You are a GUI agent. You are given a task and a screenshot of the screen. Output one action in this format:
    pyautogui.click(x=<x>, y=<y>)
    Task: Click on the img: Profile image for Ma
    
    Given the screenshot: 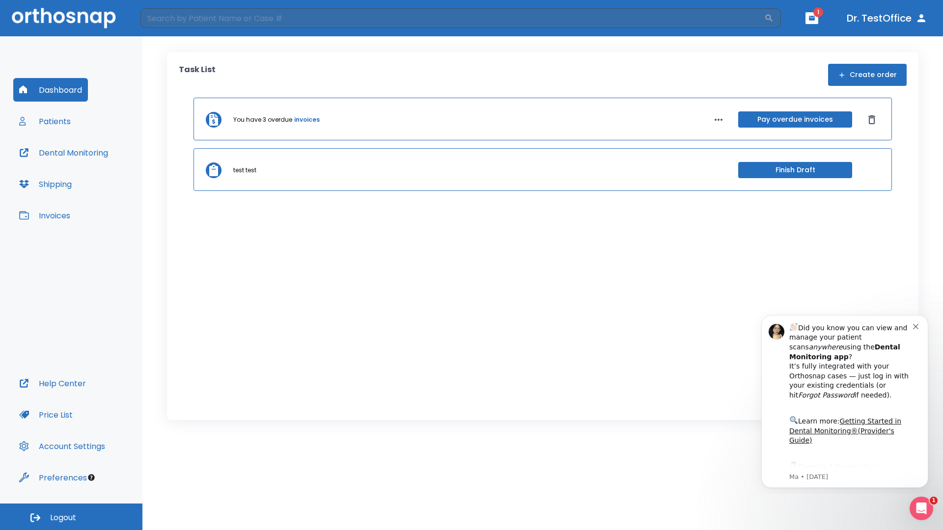 What is the action you would take?
    pyautogui.click(x=30, y=26)
    